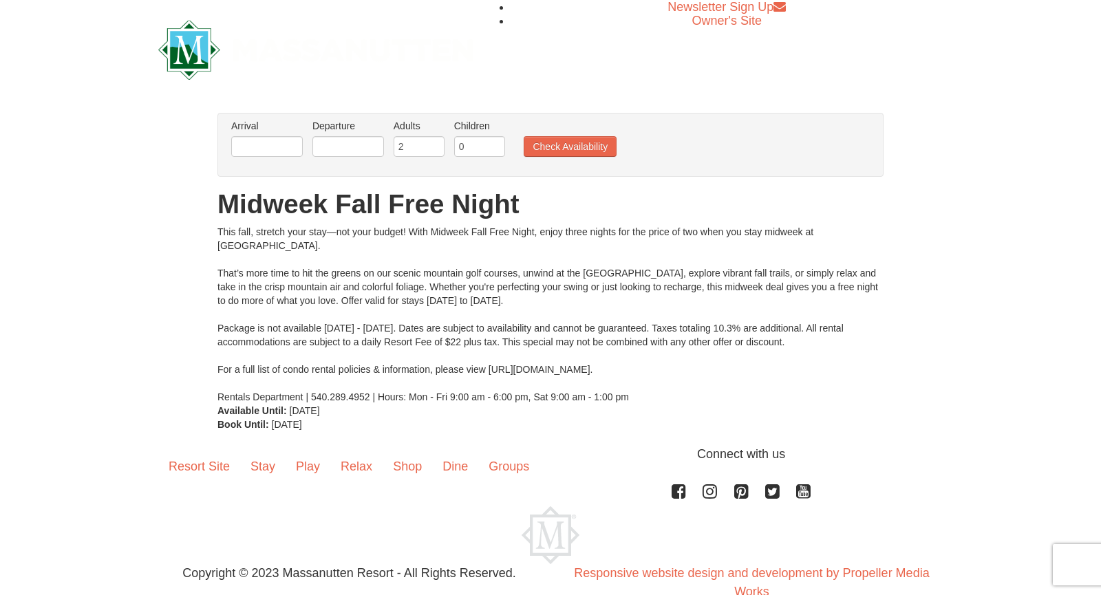  I want to click on h1: Midweek Fall Free Night, so click(550, 204).